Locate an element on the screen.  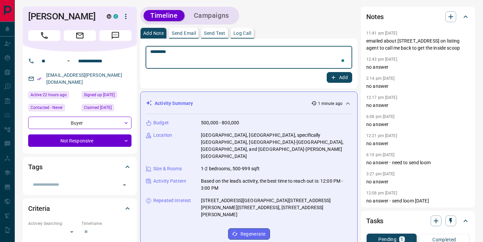
p: Add Note is located at coordinates (153, 33).